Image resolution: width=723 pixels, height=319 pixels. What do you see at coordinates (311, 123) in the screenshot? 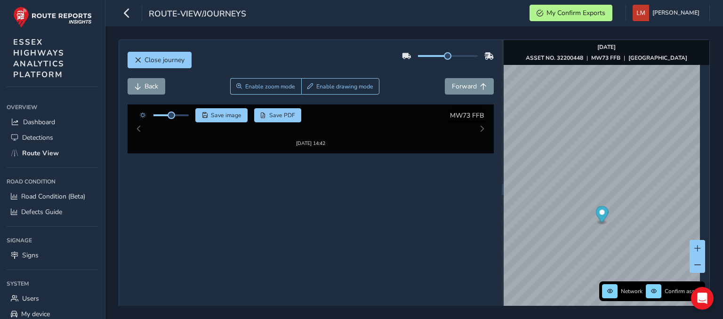
I see `img: Thumbnail frame` at bounding box center [311, 123].